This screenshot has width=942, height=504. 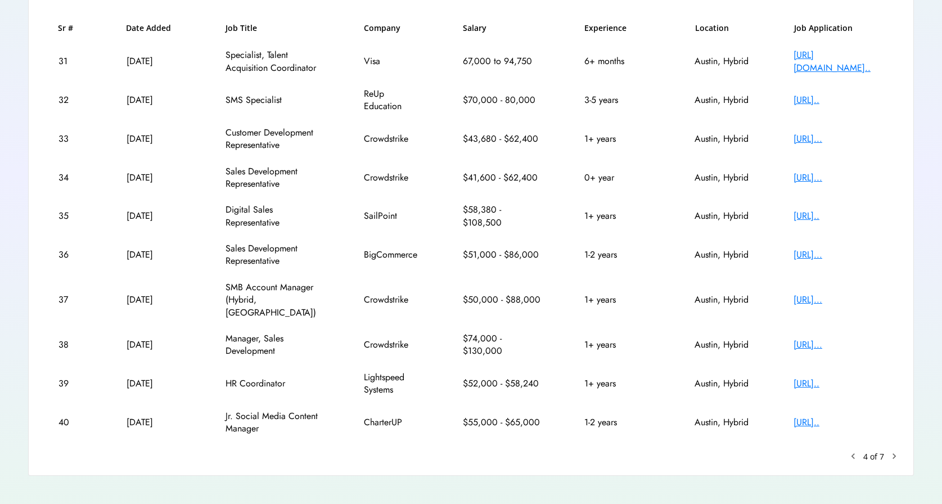 I want to click on text: keyboard_arrow_left, so click(x=853, y=456).